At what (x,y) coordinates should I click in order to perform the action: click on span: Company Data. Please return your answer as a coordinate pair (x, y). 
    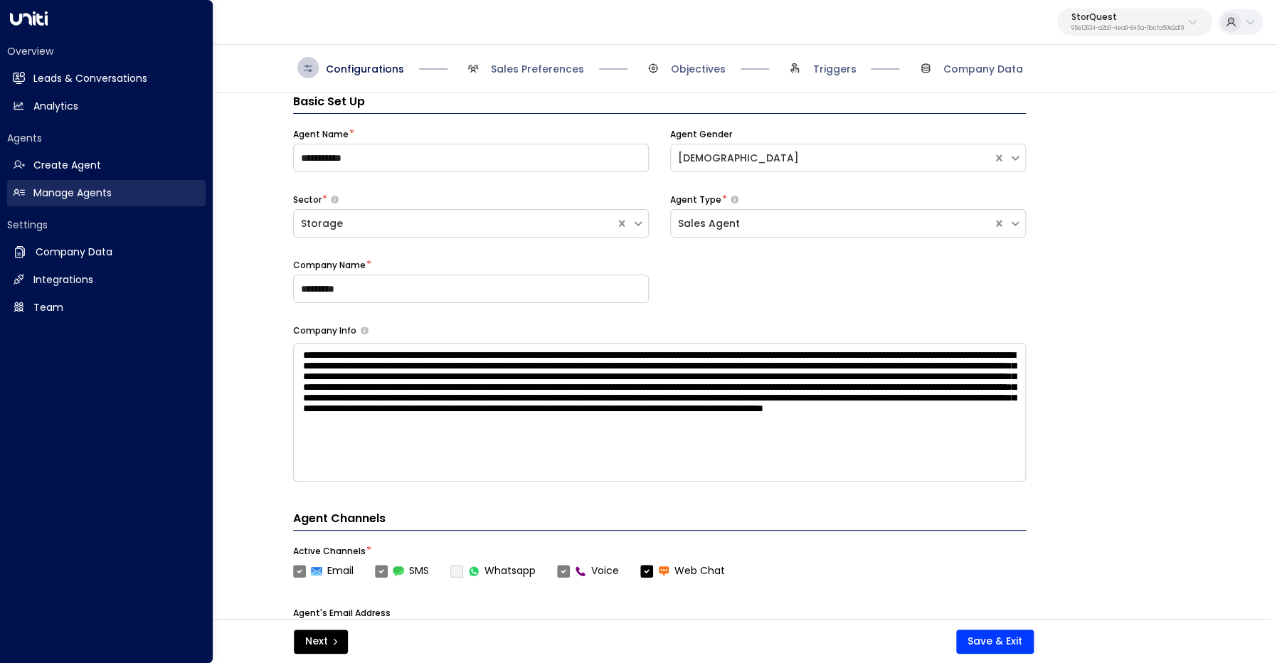
    Looking at the image, I should click on (983, 69).